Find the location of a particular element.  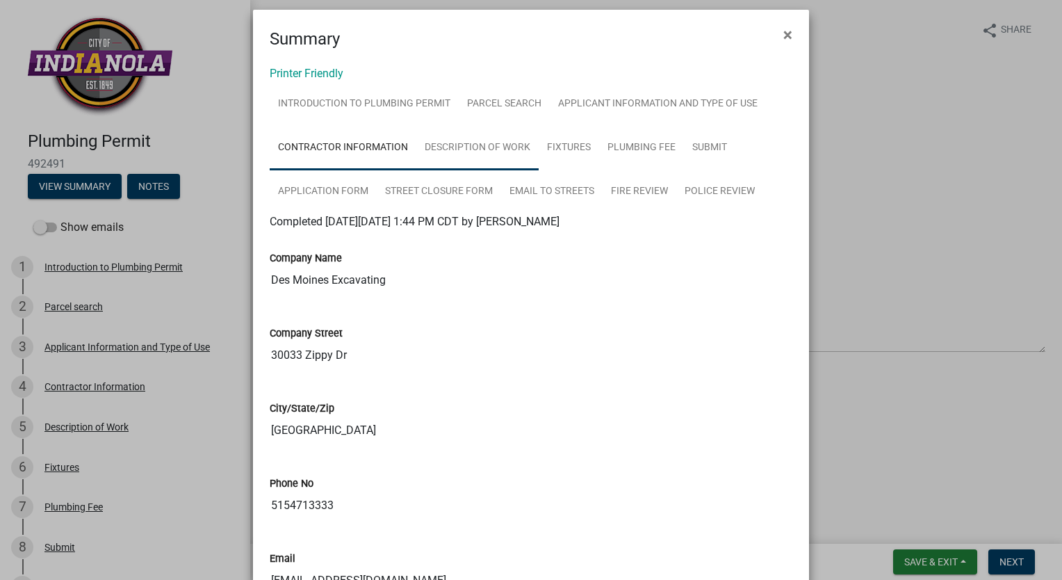

a: Introduction to Plumbing Permit is located at coordinates (364, 104).